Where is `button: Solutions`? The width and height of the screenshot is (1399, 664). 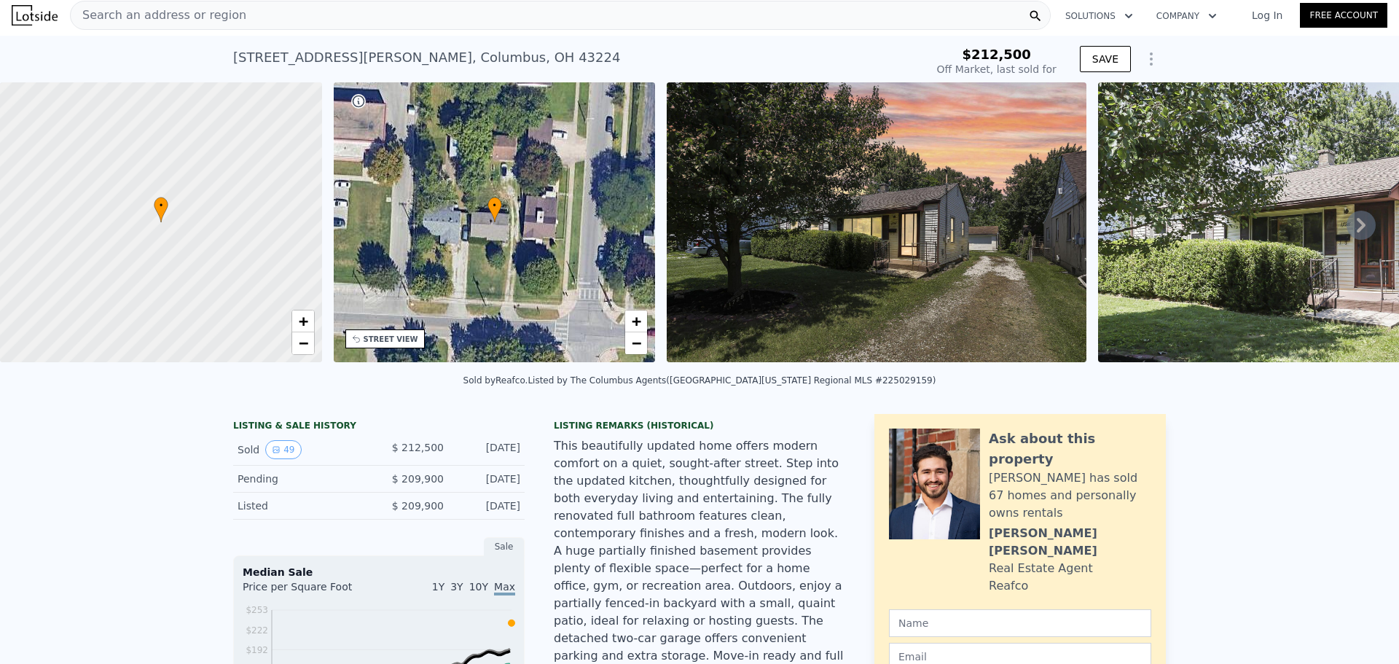 button: Solutions is located at coordinates (1099, 16).